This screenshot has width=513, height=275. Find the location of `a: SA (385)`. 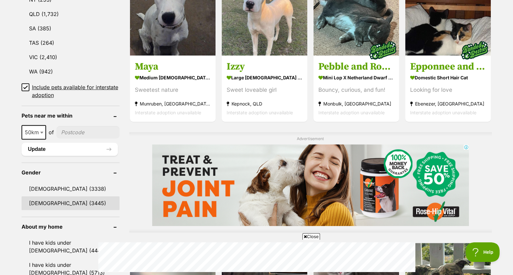

a: SA (385) is located at coordinates (71, 28).